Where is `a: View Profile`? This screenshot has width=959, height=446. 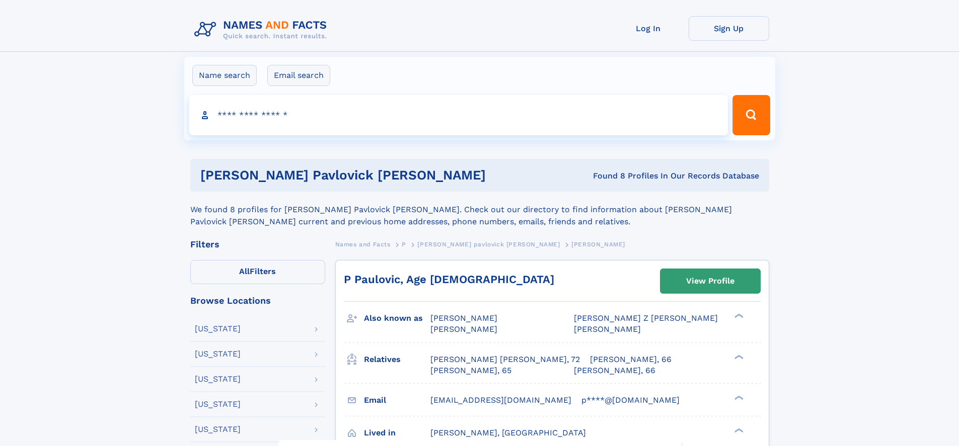 a: View Profile is located at coordinates (710, 281).